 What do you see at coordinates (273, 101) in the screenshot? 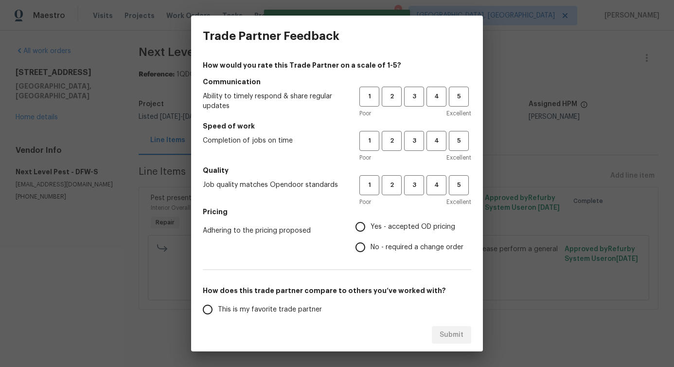
I see `span: Ability to timely respond & share regular updates` at bounding box center [273, 101].